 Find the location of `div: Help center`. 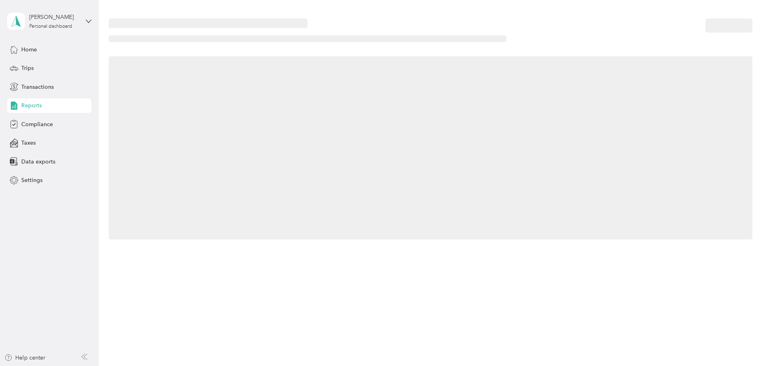

div: Help center is located at coordinates (25, 357).